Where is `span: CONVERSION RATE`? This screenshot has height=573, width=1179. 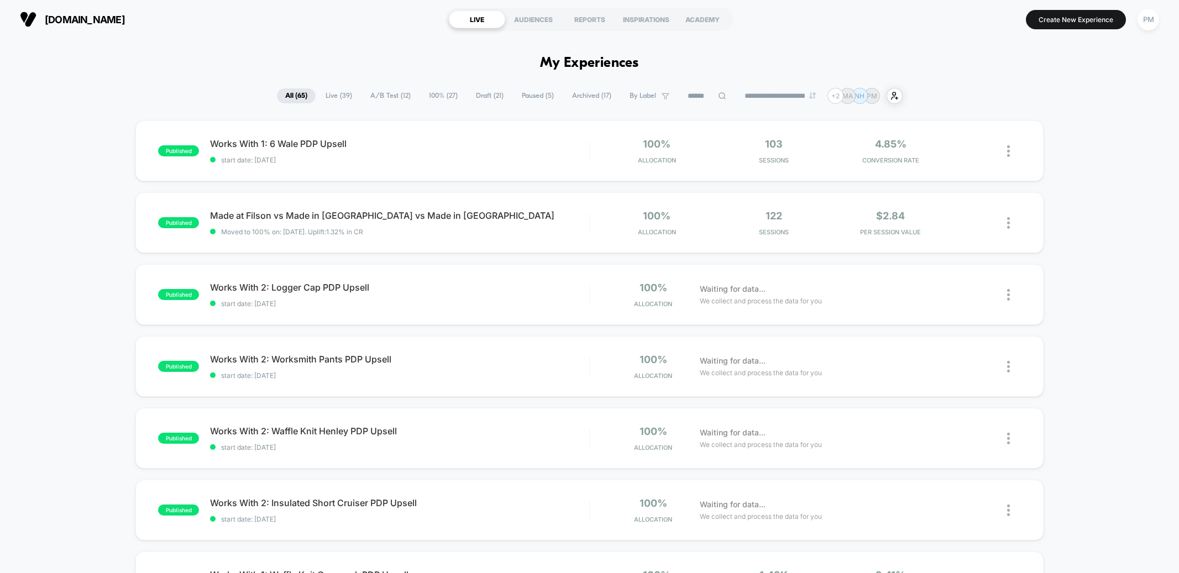 span: CONVERSION RATE is located at coordinates (891, 160).